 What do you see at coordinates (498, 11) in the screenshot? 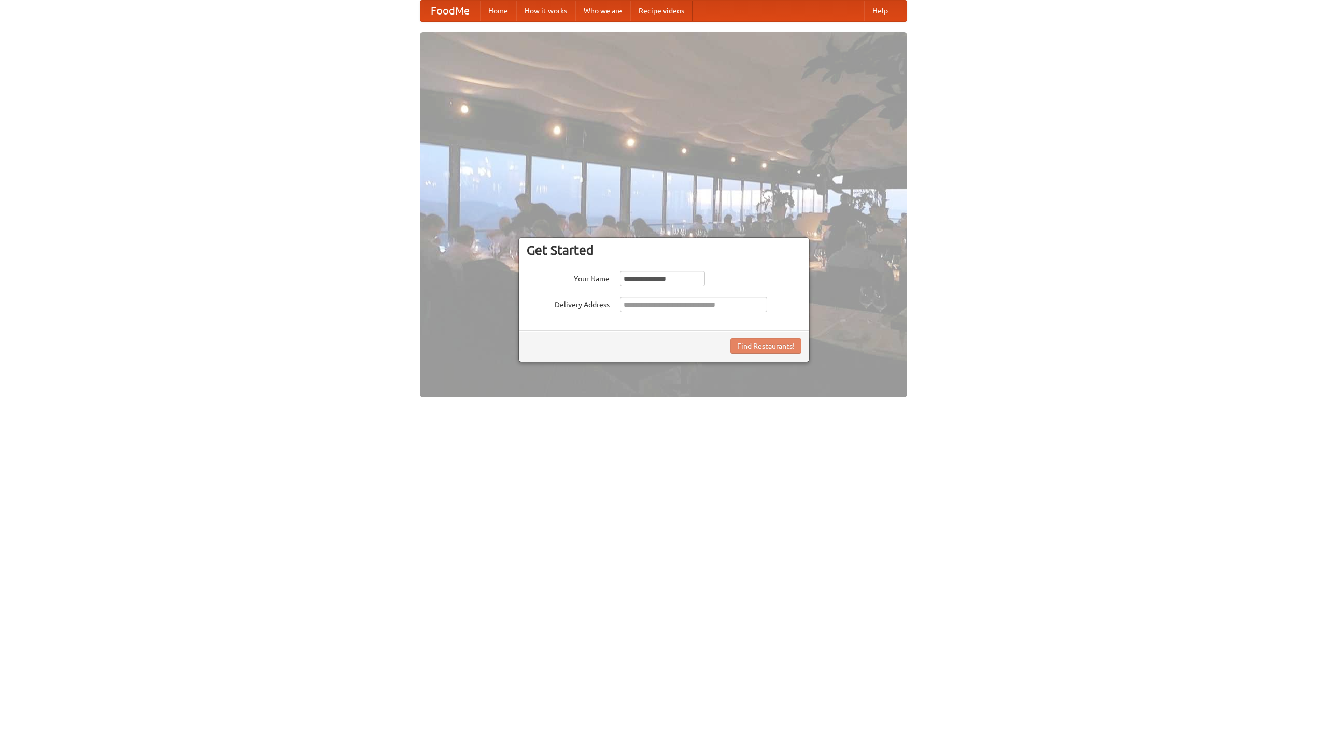
I see `a: Home` at bounding box center [498, 11].